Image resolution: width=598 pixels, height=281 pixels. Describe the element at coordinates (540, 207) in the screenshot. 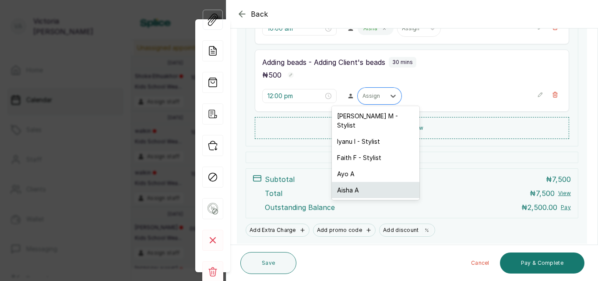

I see `p: ₦2,500.00` at that location.